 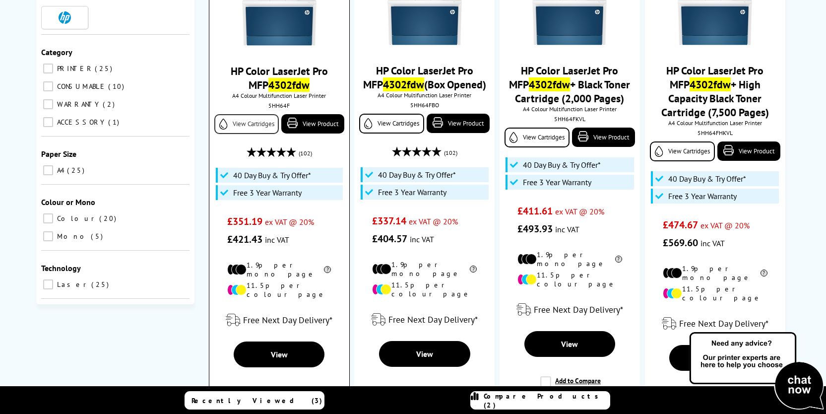 What do you see at coordinates (61, 268) in the screenshot?
I see `span: Technology` at bounding box center [61, 268].